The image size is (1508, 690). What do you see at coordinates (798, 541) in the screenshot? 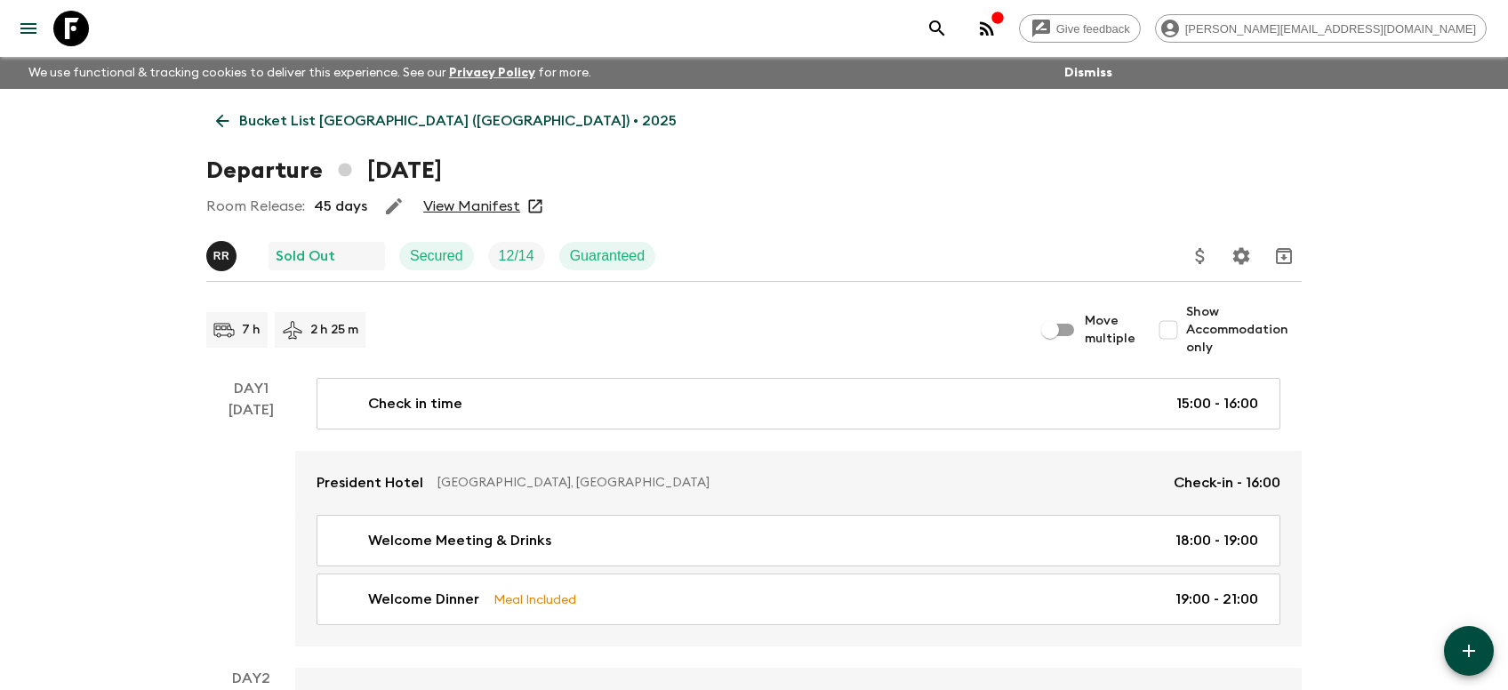
I see `a: Welcome Meeting & Drinks18:00 - 19:00` at bounding box center [798, 541].